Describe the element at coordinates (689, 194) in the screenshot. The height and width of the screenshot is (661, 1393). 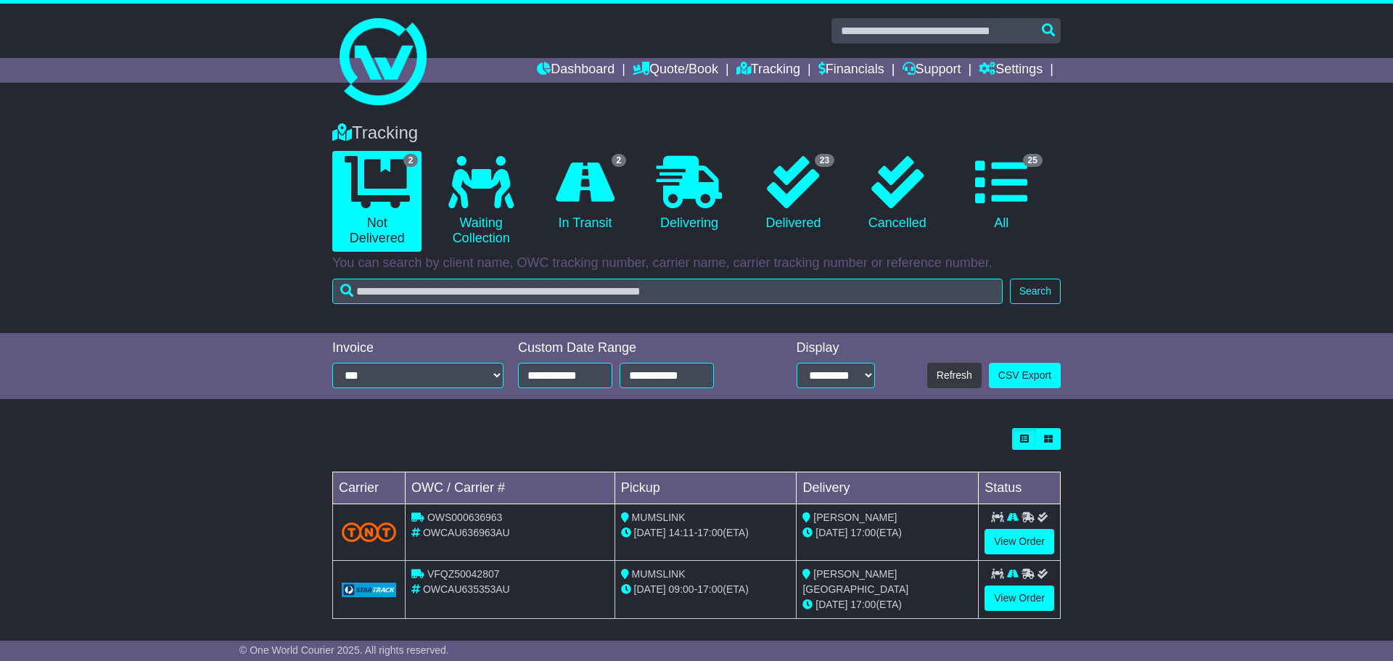
I see `a: Delivering` at that location.